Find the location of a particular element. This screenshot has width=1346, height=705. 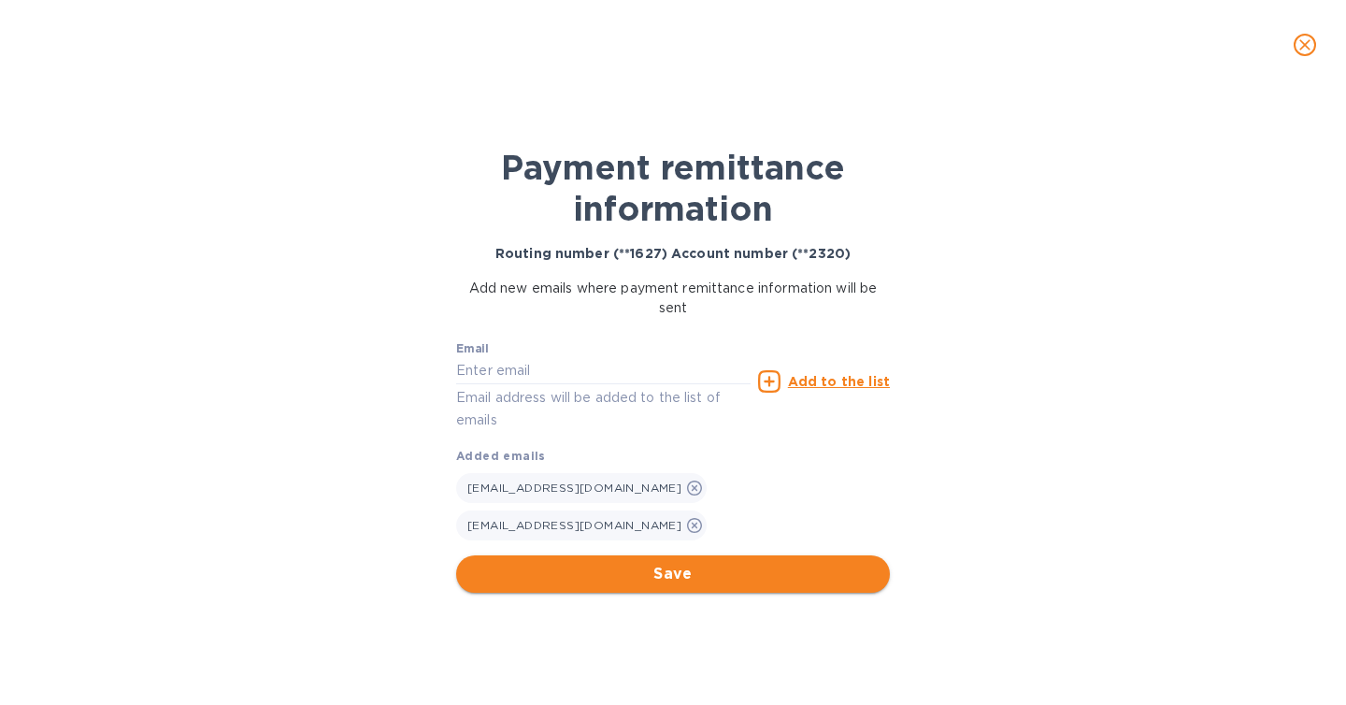

b: Payment remittance information is located at coordinates (673, 188).